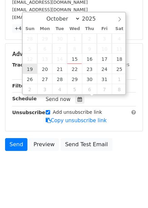  Describe the element at coordinates (74, 79) in the screenshot. I see `span: October 29, 2025` at that location.